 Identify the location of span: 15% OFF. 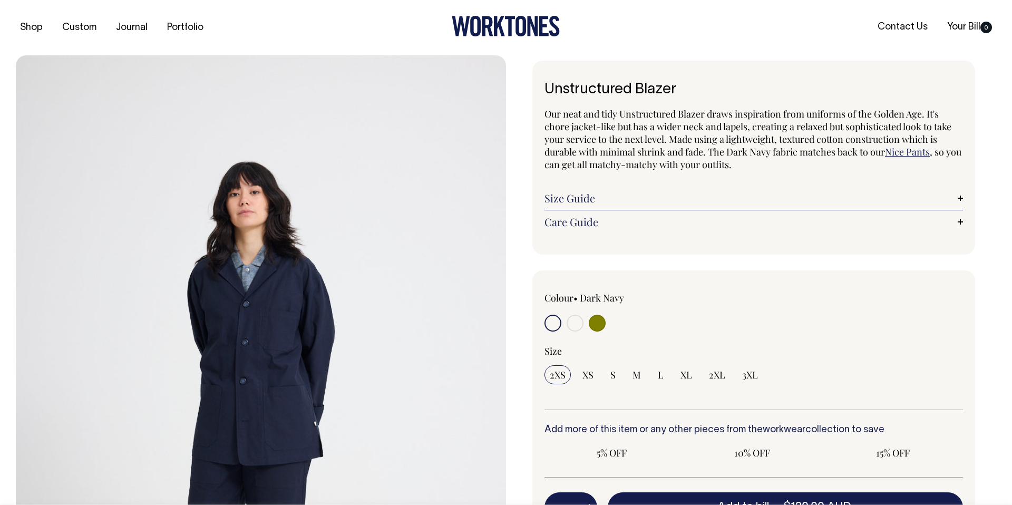
(892, 453).